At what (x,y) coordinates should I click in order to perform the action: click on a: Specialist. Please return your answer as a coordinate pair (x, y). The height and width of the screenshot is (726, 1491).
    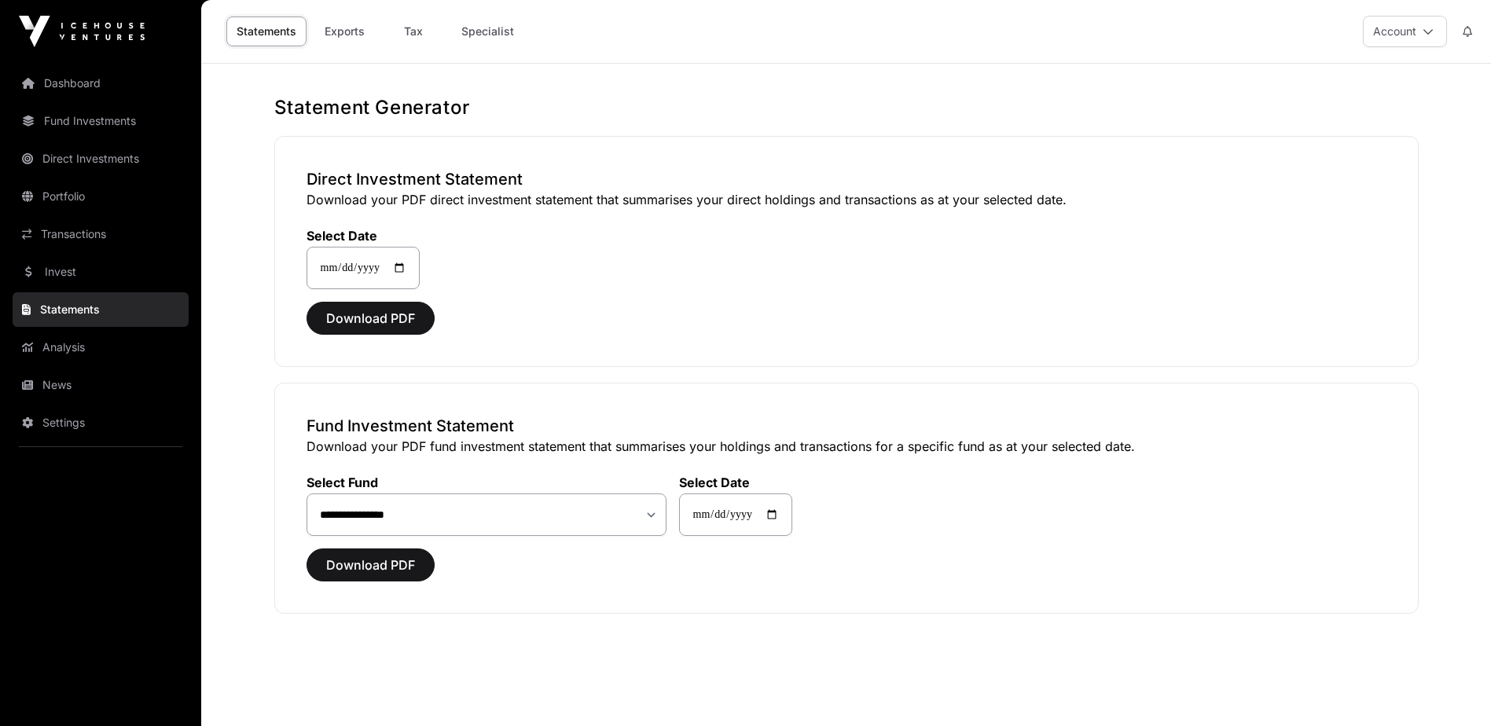
    Looking at the image, I should click on (487, 31).